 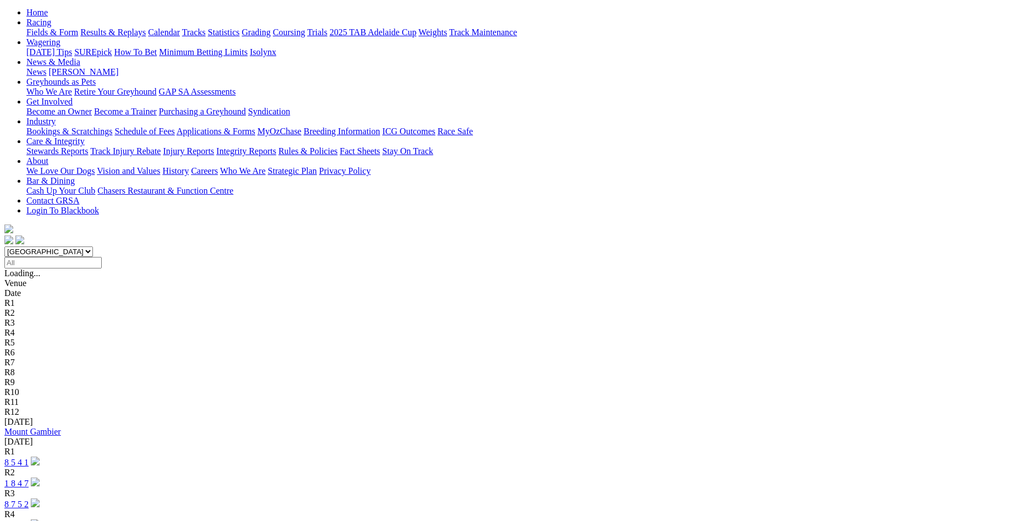 What do you see at coordinates (37, 161) in the screenshot?
I see `a: About` at bounding box center [37, 161].